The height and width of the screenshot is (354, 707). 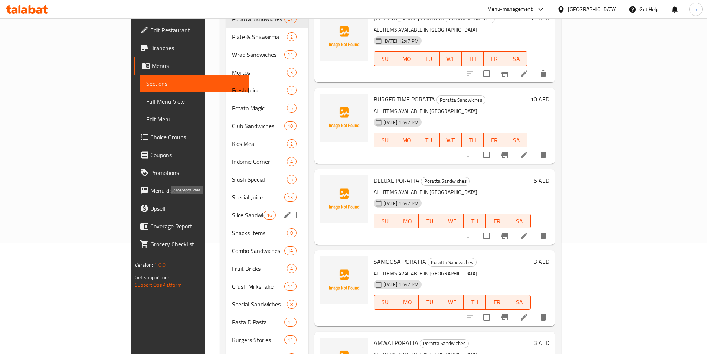 I want to click on span: 1.0.0, so click(x=160, y=265).